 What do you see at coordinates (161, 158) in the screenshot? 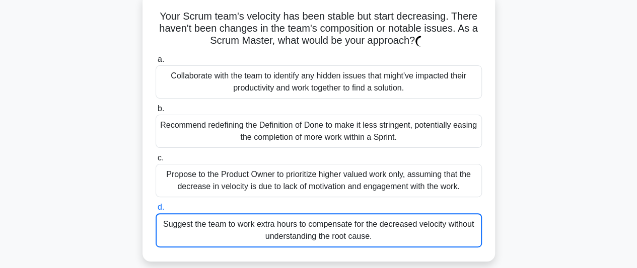
I see `span: c.` at bounding box center [161, 158].